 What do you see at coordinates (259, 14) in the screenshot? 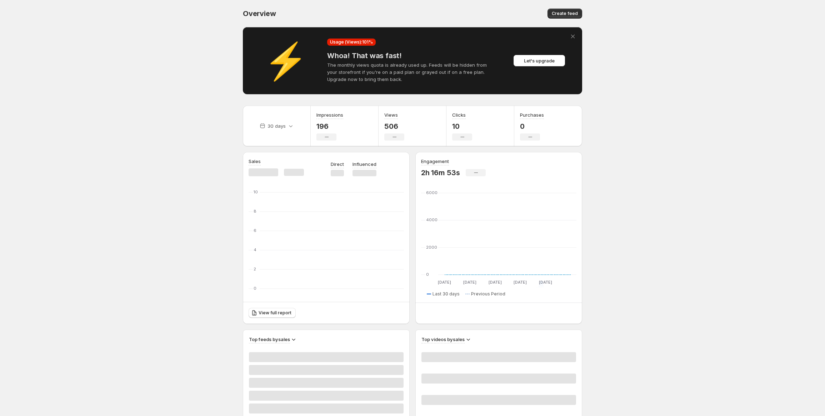
I see `span: Overview` at bounding box center [259, 14].